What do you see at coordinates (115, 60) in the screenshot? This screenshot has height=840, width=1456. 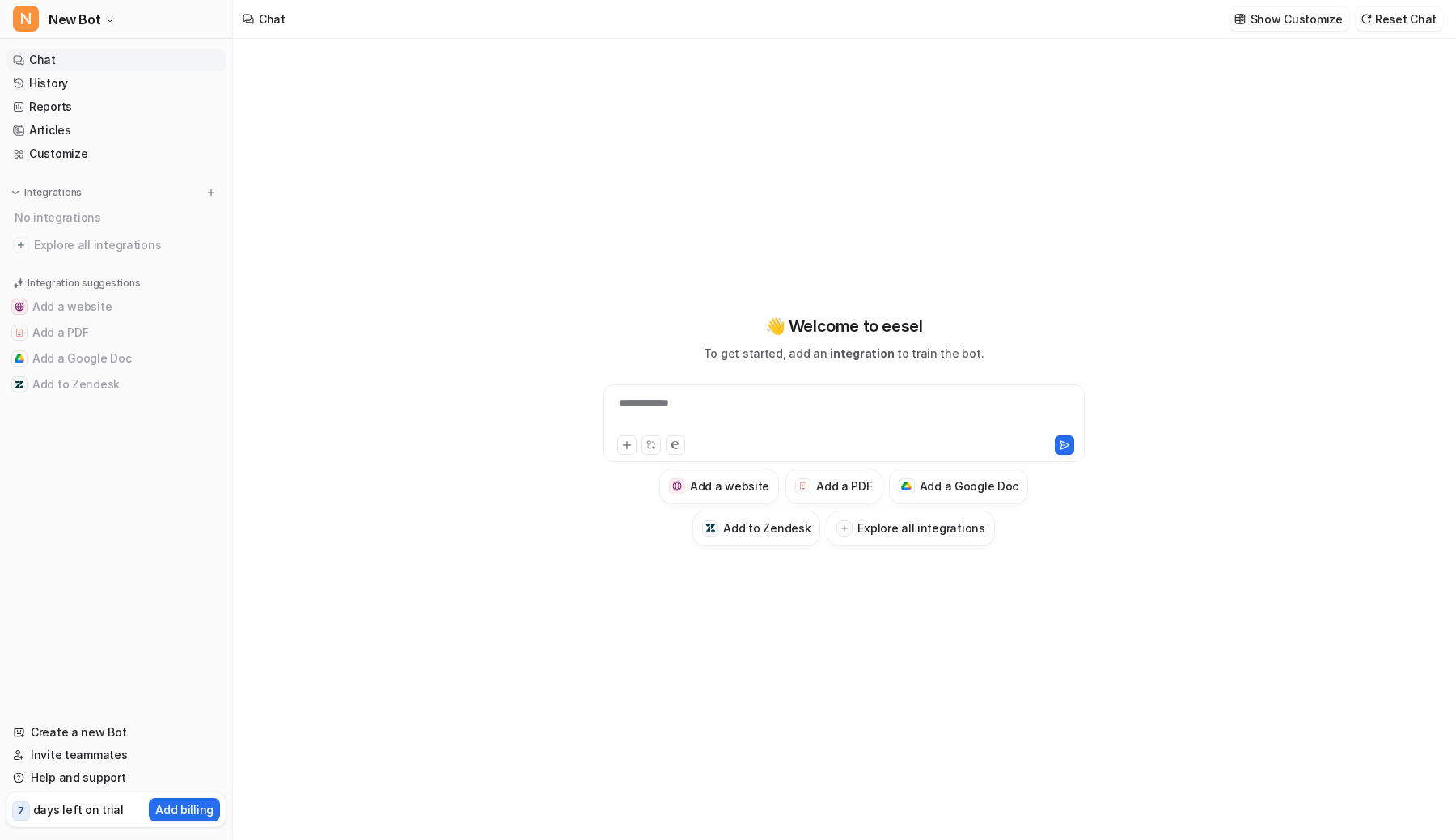 I see `a: Chat` at bounding box center [115, 60].